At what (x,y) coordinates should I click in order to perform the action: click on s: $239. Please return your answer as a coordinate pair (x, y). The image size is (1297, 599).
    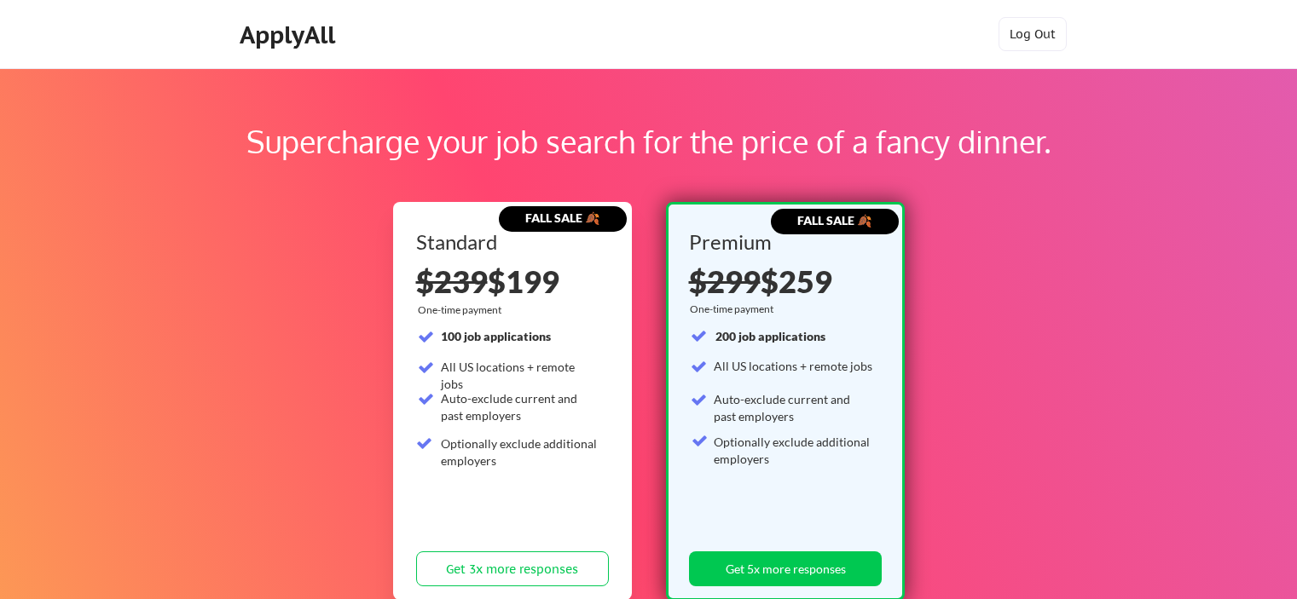
    Looking at the image, I should click on (452, 281).